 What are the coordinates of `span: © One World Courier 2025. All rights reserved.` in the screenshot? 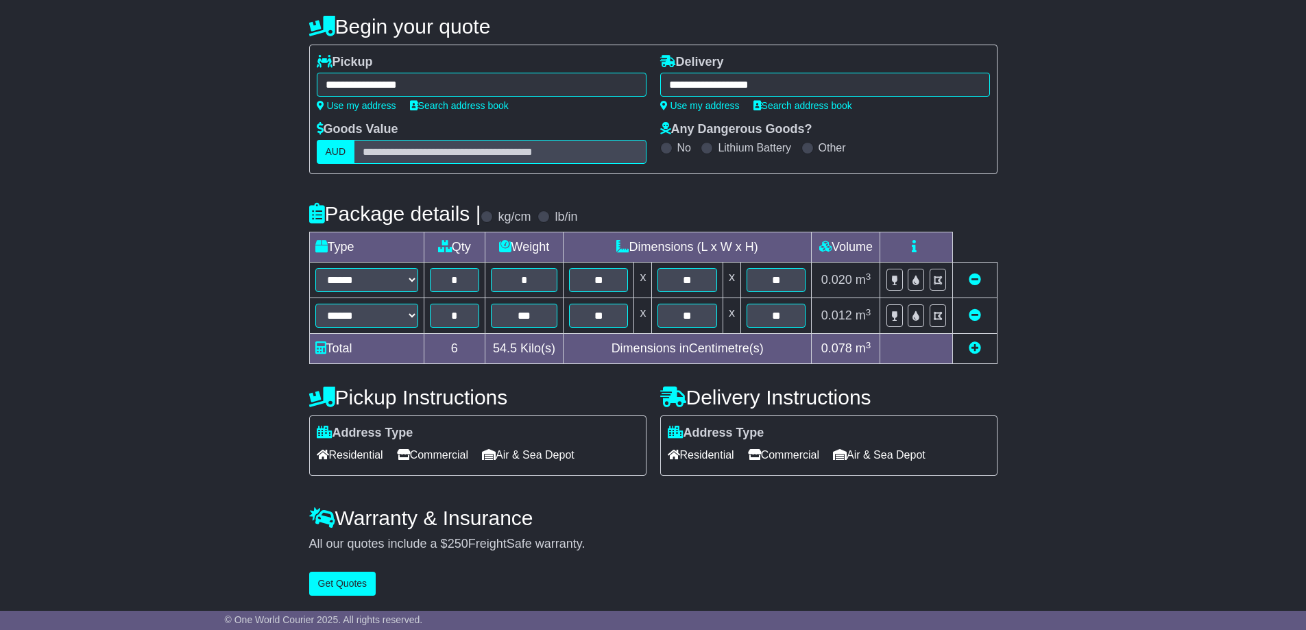 It's located at (324, 620).